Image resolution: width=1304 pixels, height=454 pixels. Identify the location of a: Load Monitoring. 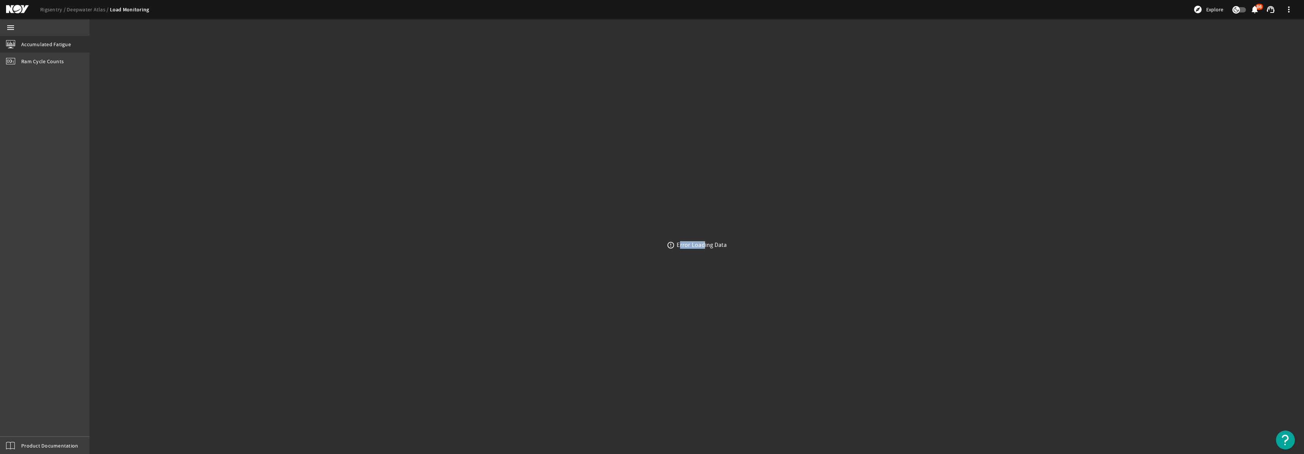
(130, 9).